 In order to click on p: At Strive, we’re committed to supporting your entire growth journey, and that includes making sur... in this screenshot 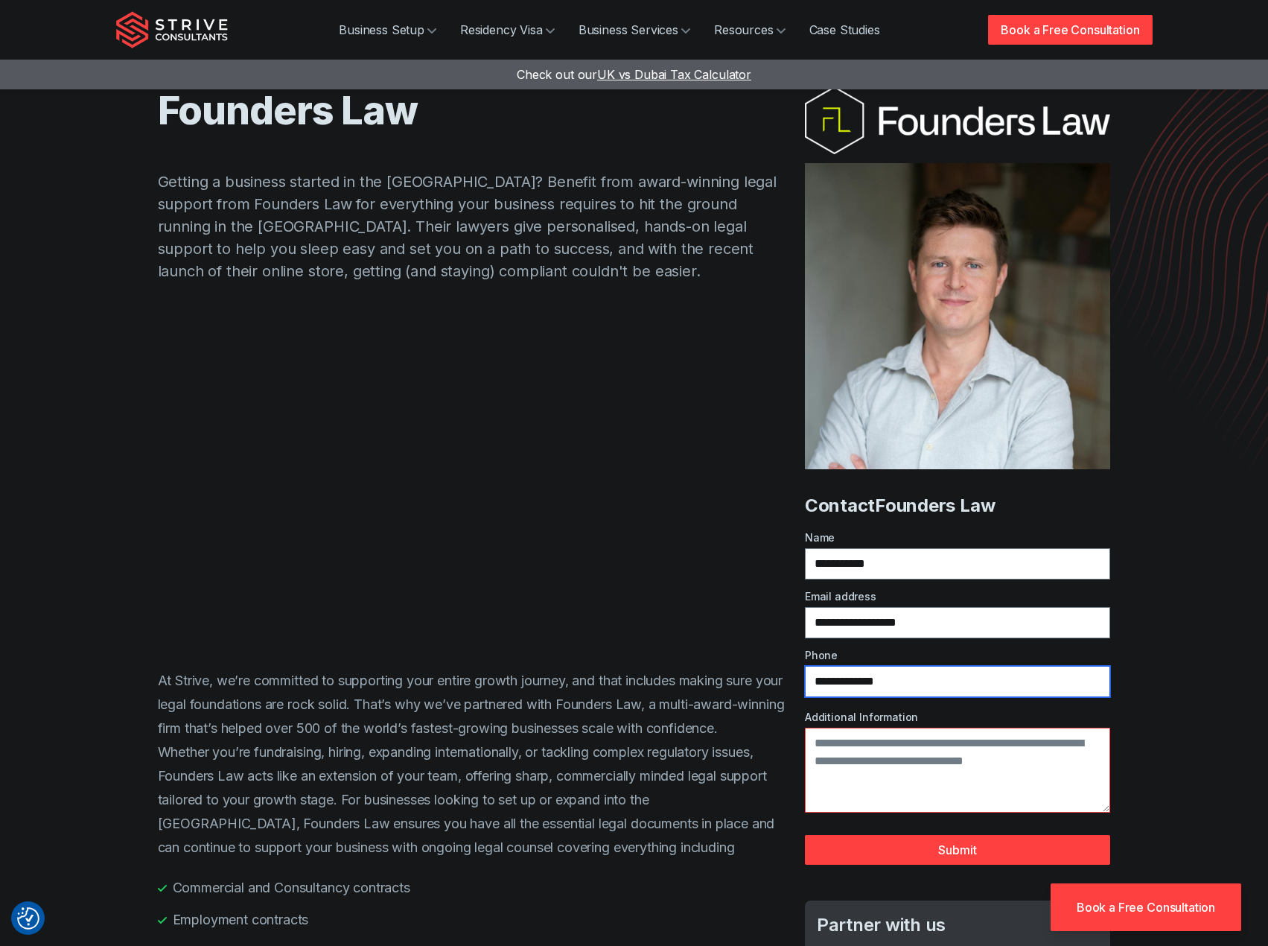, I will do `click(472, 764)`.